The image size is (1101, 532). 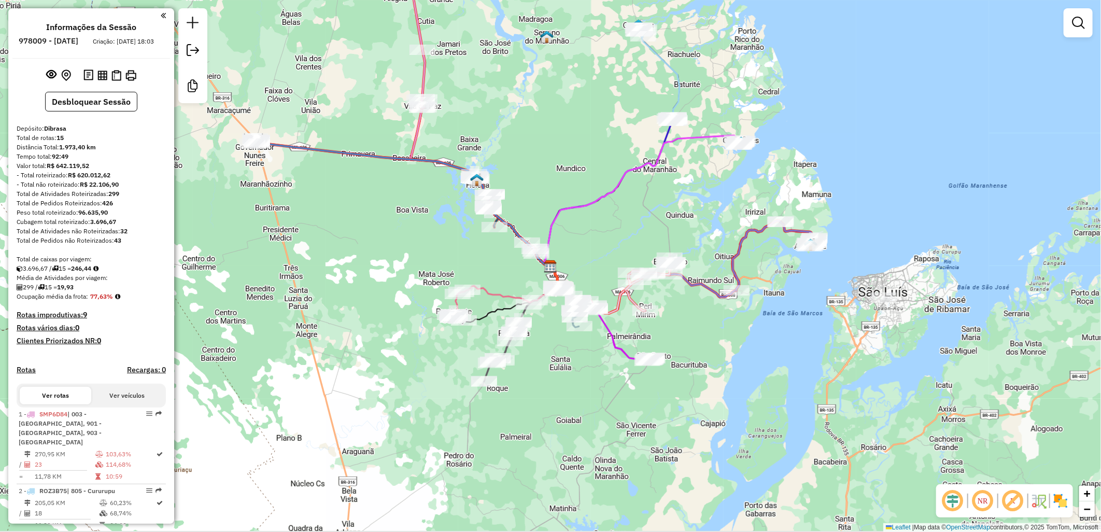 I want to click on span: 1 -, so click(x=60, y=428).